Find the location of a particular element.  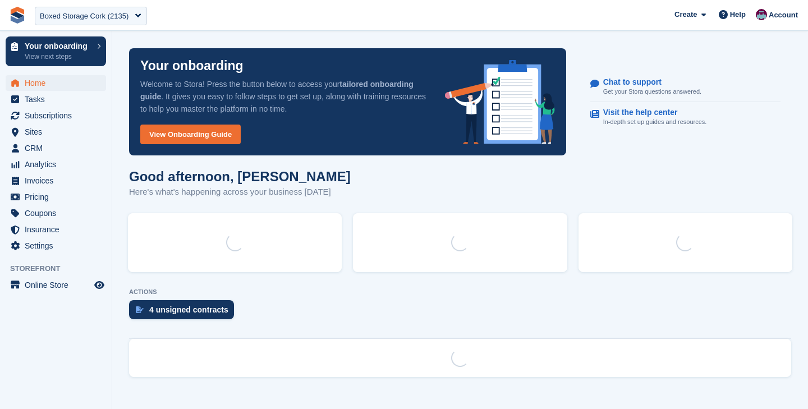

a: View Onboarding Guide is located at coordinates (190, 134).